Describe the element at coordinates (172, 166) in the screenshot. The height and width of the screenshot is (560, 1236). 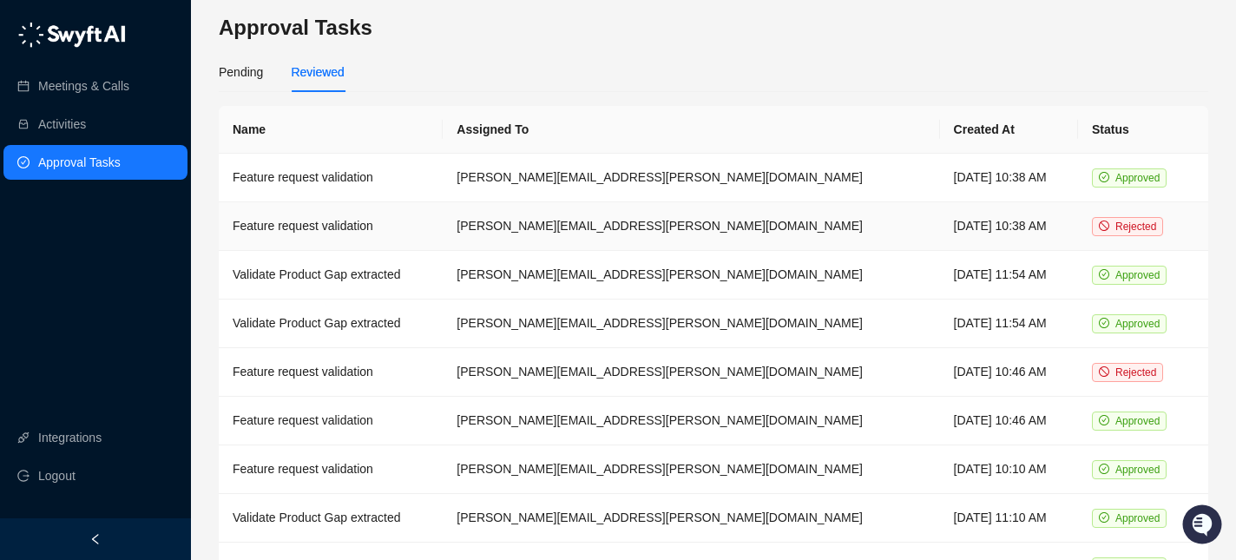
I see `div: Start new chat` at that location.